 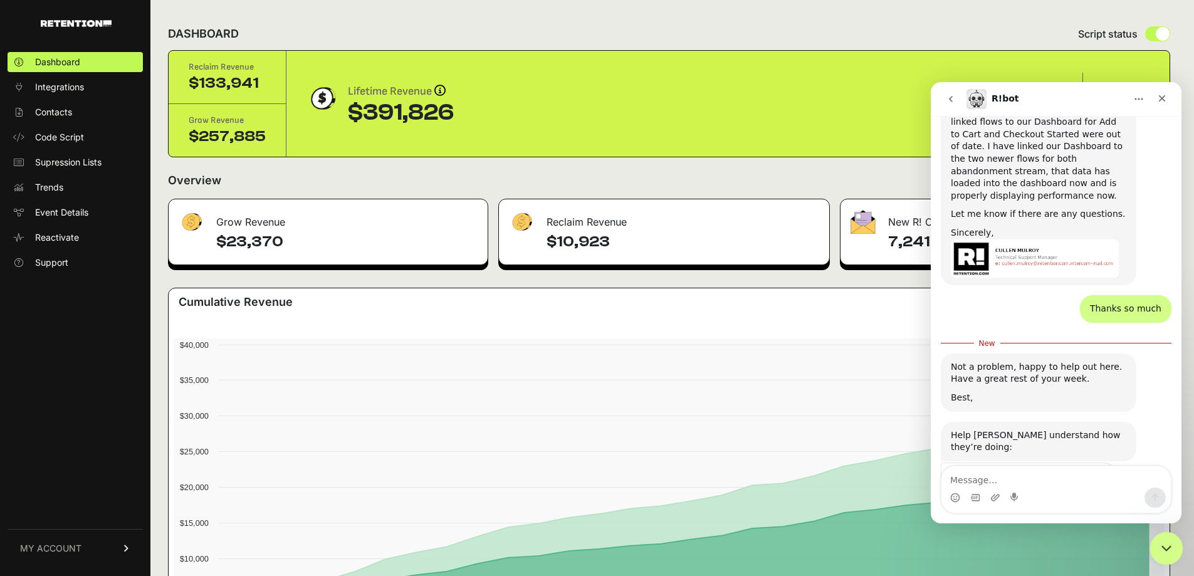 I want to click on button: Send a message…, so click(x=224, y=416).